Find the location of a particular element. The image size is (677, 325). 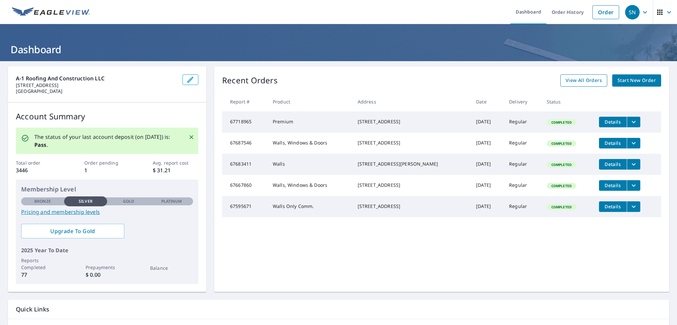

button: filesDropdownBtn-67718965 is located at coordinates (633, 122).